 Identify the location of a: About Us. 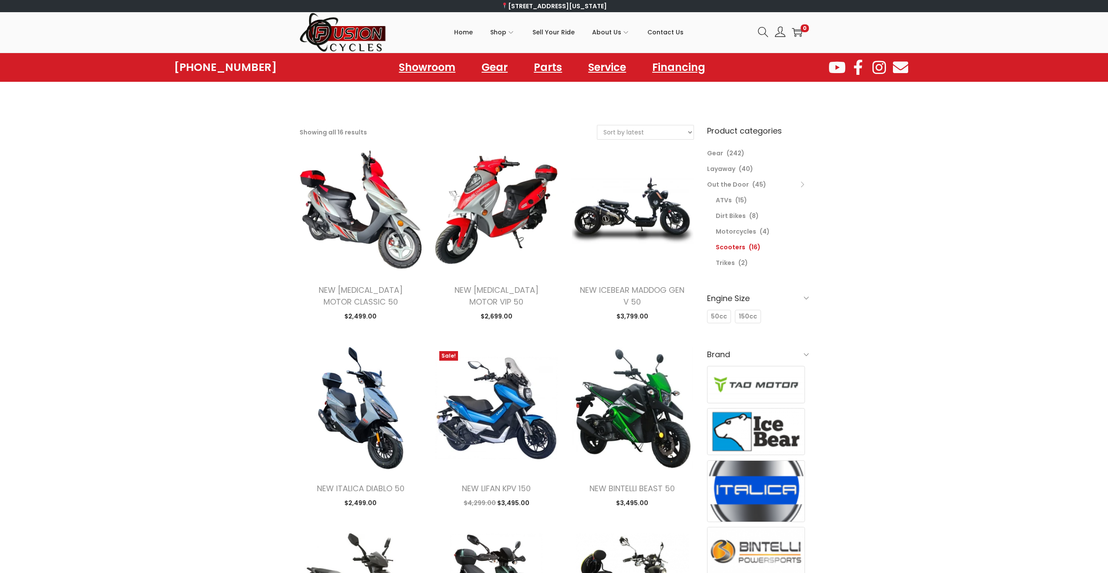
(611, 32).